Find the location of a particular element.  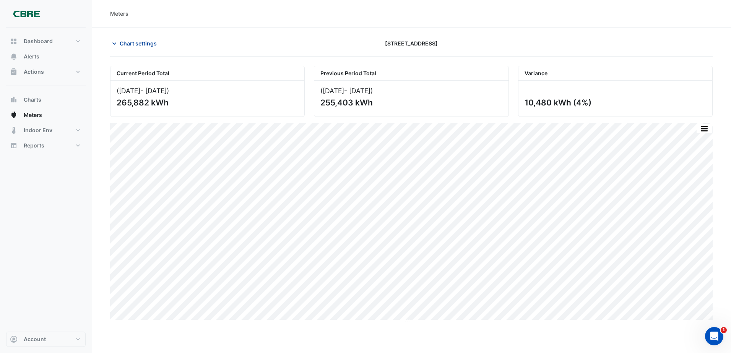

span: Charts is located at coordinates (33, 100).